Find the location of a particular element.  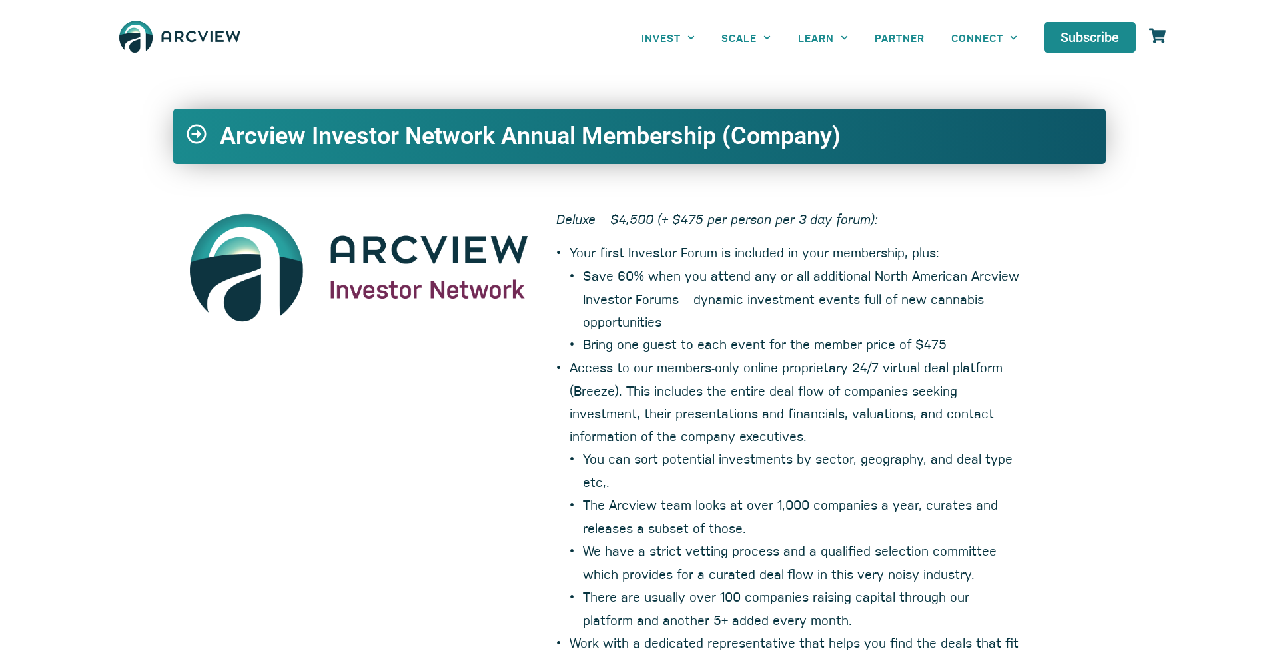

li: You can sort potential investments by sector, geography, and deal type etc,. is located at coordinates (803, 470).